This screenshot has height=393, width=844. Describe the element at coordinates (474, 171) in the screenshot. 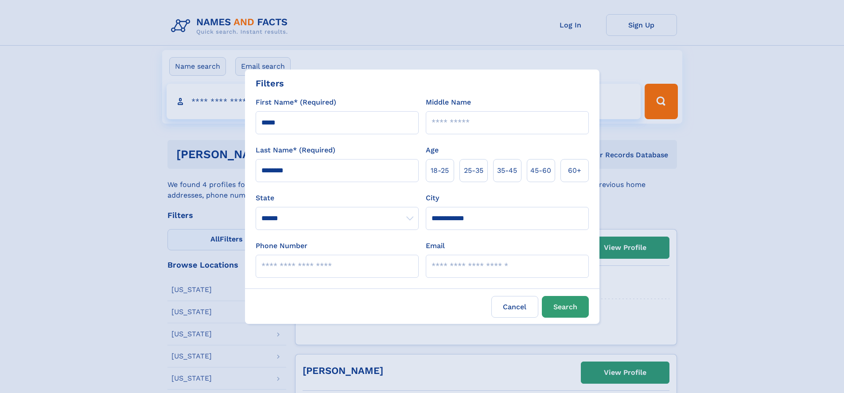

I see `span: 25‑35` at that location.